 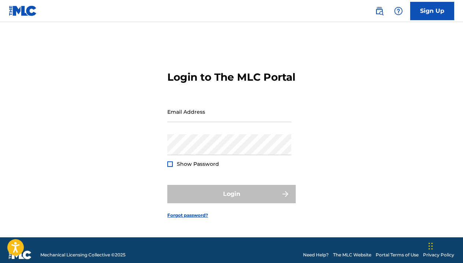 I want to click on a: Privacy Policy, so click(x=439, y=255).